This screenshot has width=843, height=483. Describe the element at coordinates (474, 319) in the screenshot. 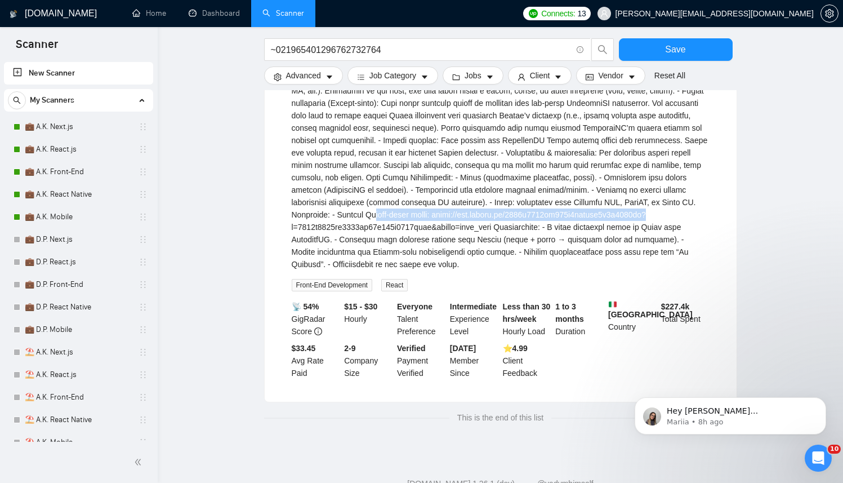

I see `div: Experience Level` at that location.